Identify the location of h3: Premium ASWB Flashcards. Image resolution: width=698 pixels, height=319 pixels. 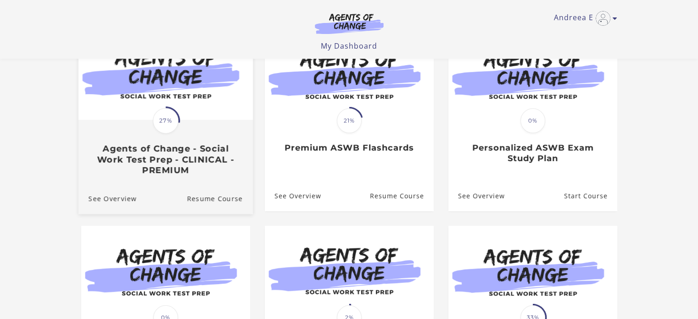
(349, 148).